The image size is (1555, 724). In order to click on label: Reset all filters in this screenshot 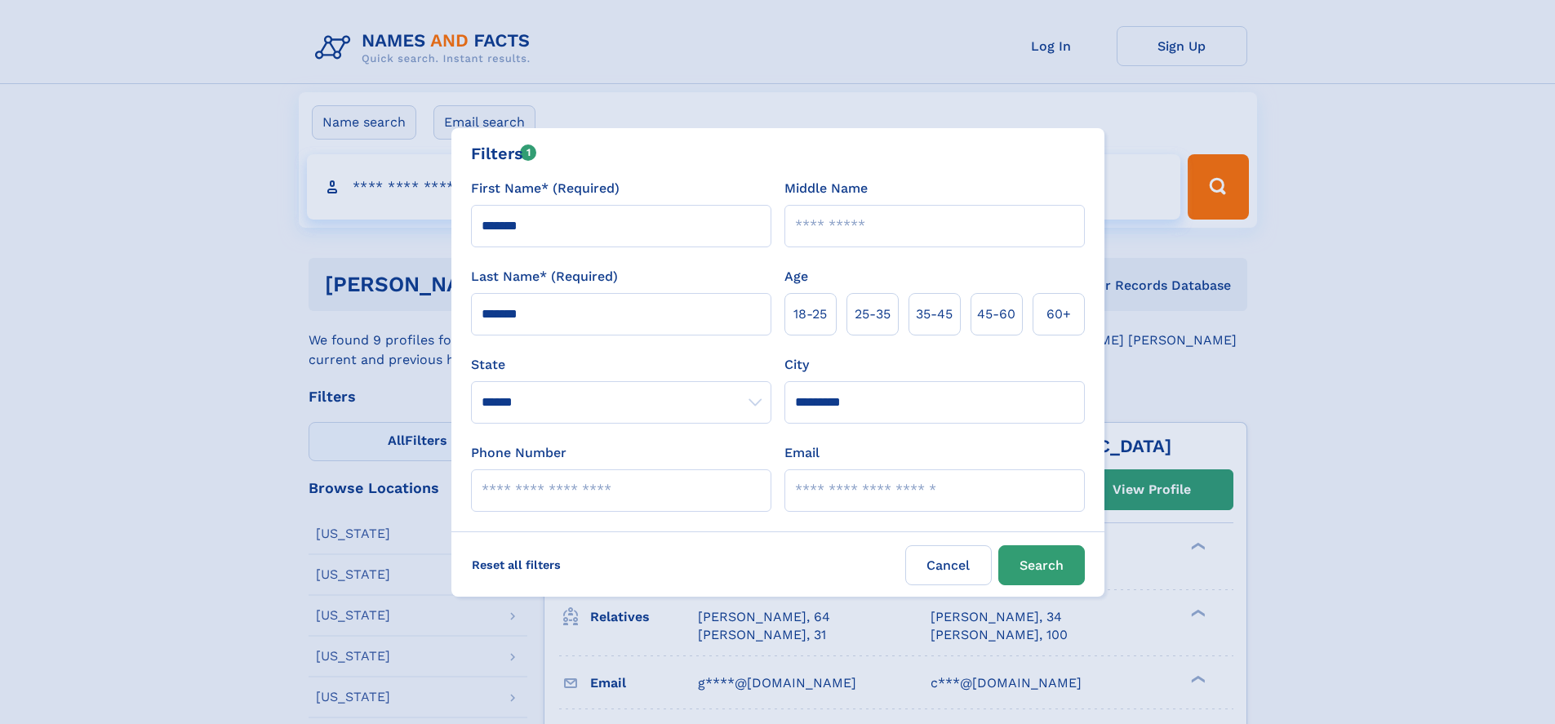, I will do `click(516, 565)`.